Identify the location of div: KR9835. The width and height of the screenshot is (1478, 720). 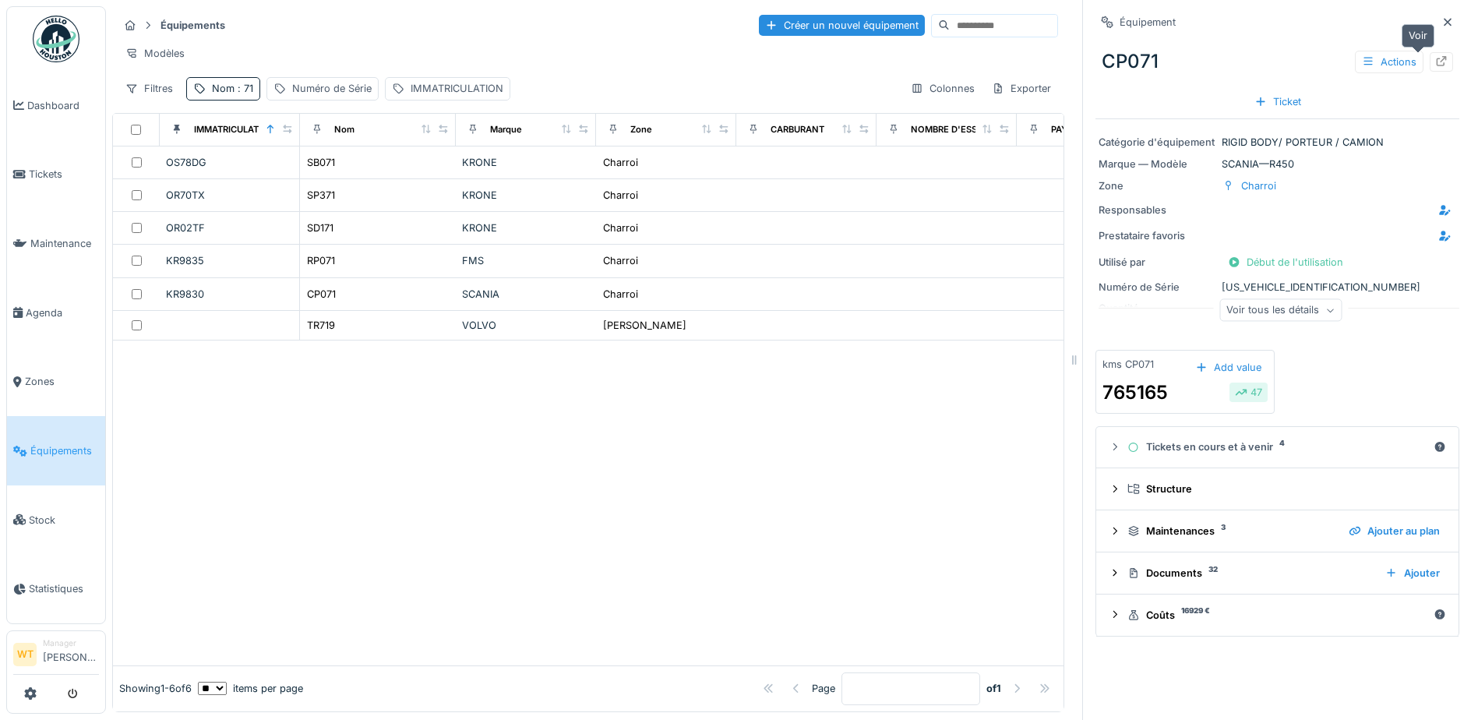
(229, 260).